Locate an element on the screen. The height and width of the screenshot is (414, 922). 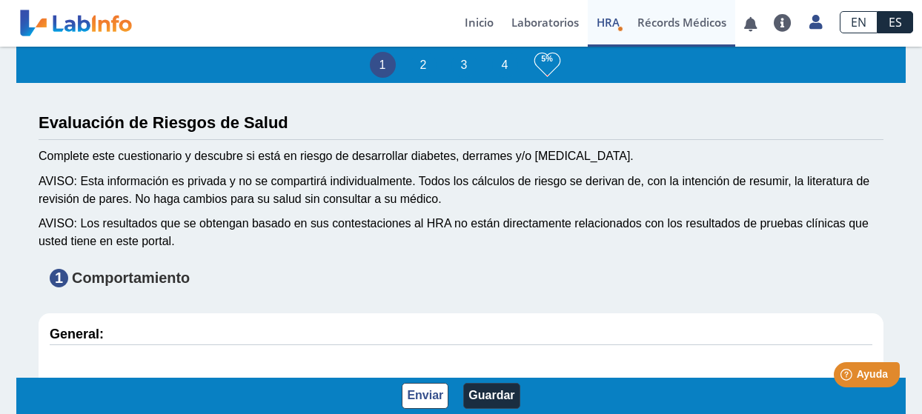
a: ES is located at coordinates (895, 22).